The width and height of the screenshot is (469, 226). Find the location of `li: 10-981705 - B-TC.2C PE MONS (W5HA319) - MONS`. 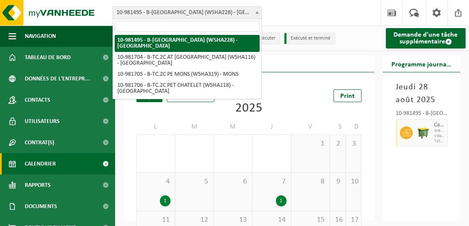

li: 10-981705 - B-TC.2C PE MONS (W5HA319) - MONS is located at coordinates (187, 75).